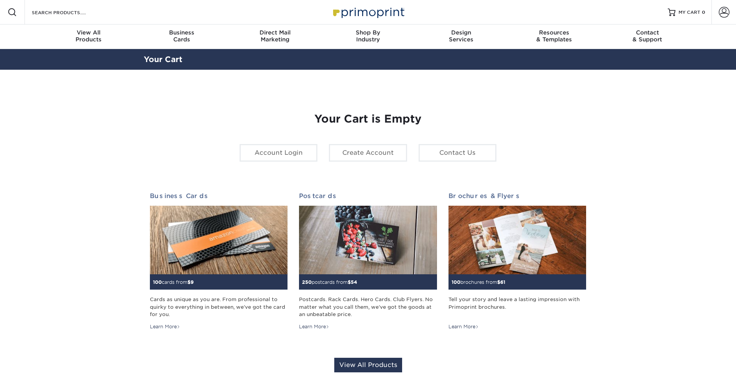  Describe the element at coordinates (278, 153) in the screenshot. I see `a: Account Login` at that location.